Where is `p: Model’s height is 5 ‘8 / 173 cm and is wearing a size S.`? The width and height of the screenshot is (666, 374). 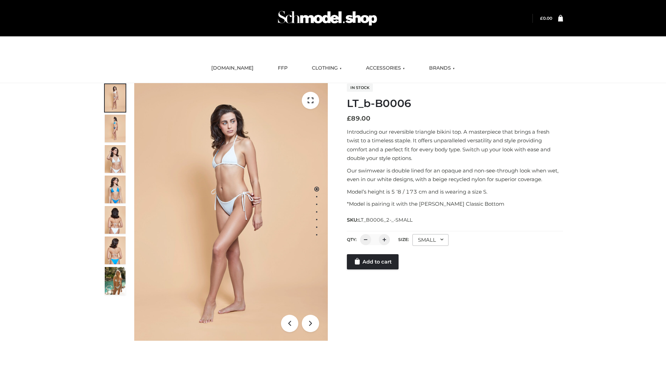 p: Model’s height is 5 ‘8 / 173 cm and is wearing a size S. is located at coordinates (454, 192).